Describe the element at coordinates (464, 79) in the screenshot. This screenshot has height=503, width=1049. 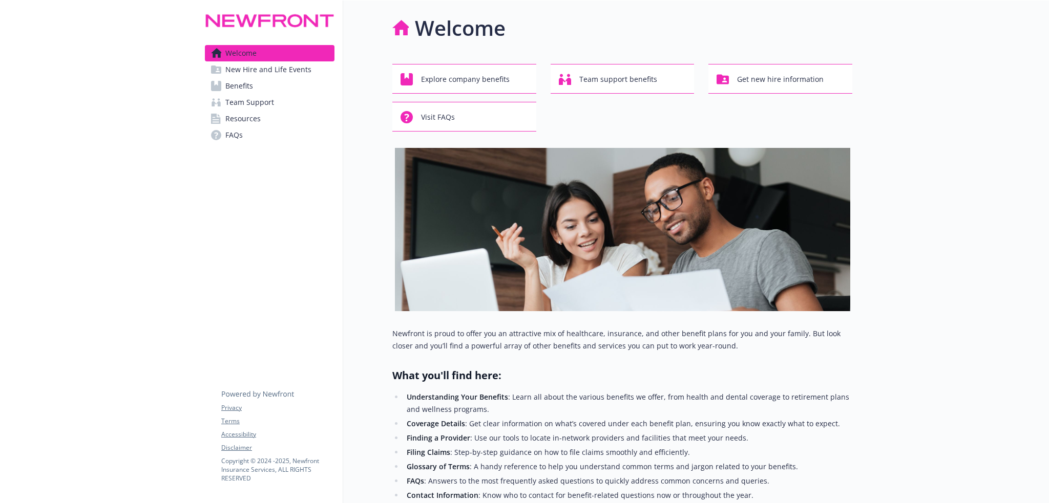
I see `button: Explore company benefits` at that location.